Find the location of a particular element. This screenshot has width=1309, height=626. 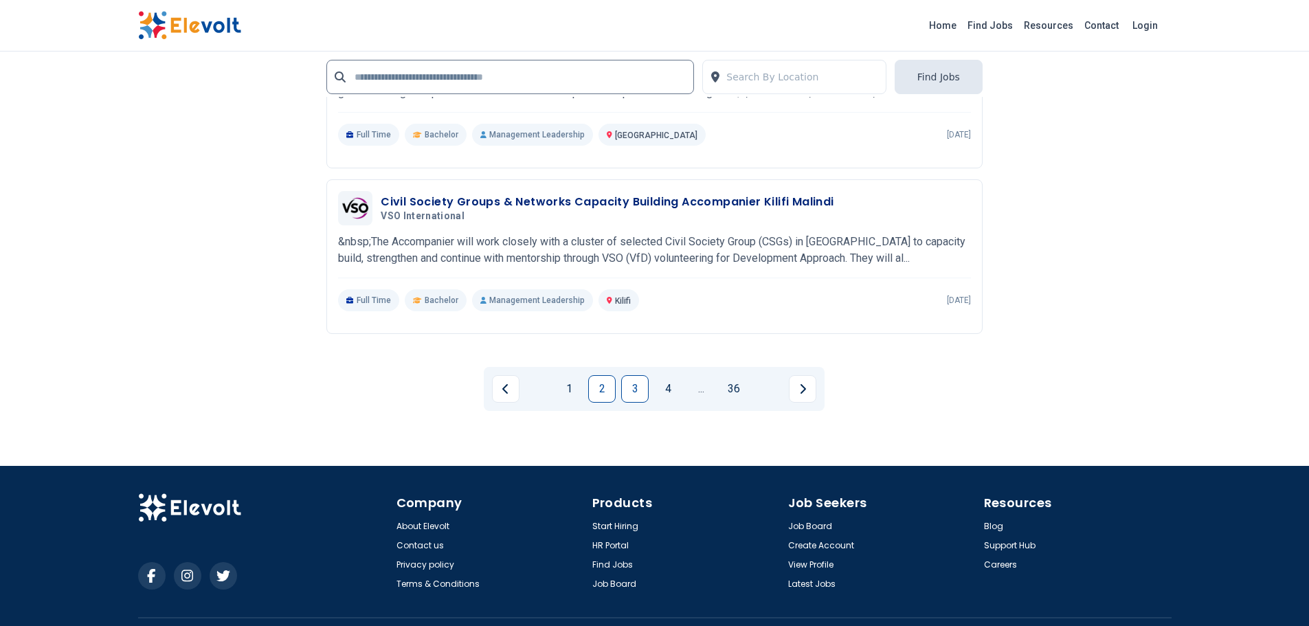

a: Careers is located at coordinates (1000, 565).